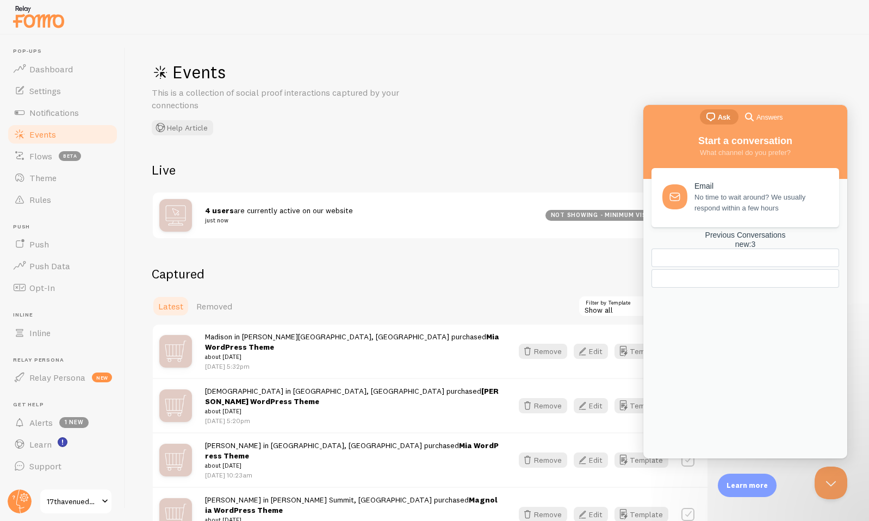 The width and height of the screenshot is (869, 521). Describe the element at coordinates (369, 215) in the screenshot. I see `span: are currently active on our website` at that location.